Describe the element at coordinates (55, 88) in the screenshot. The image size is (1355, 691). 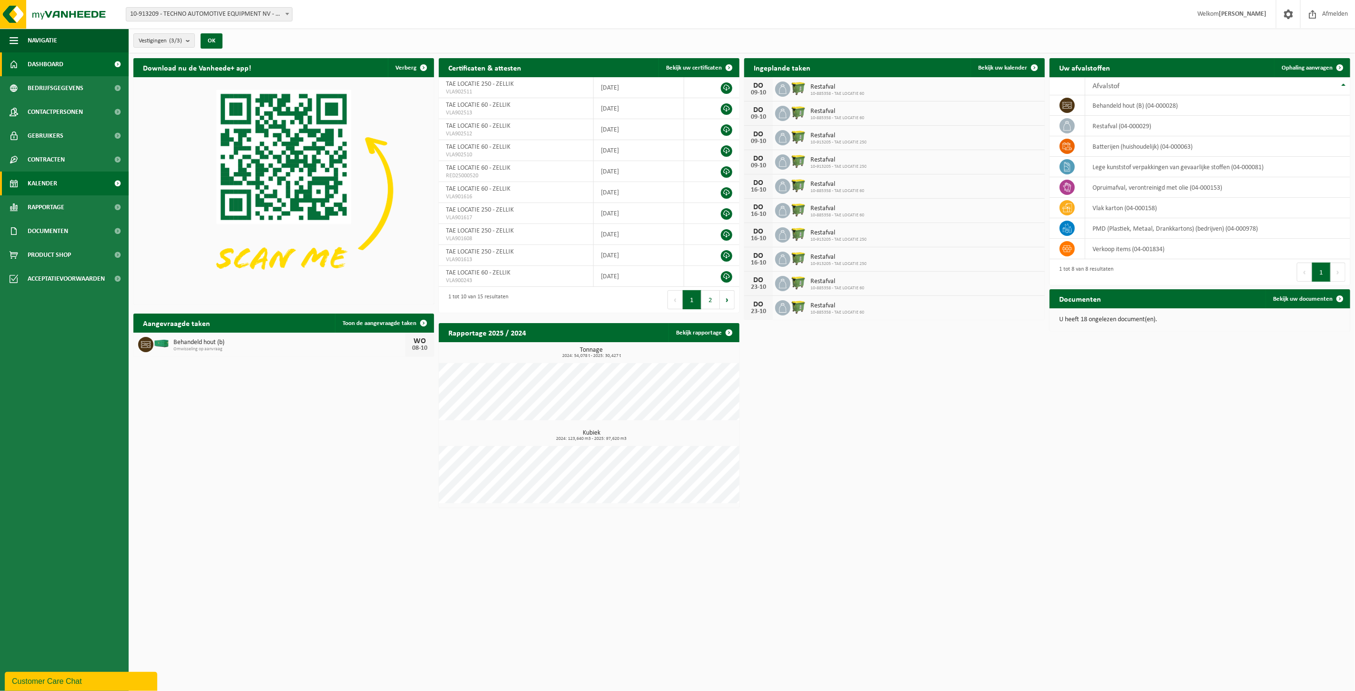
I see `span: Bedrijfsgegevens` at that location.